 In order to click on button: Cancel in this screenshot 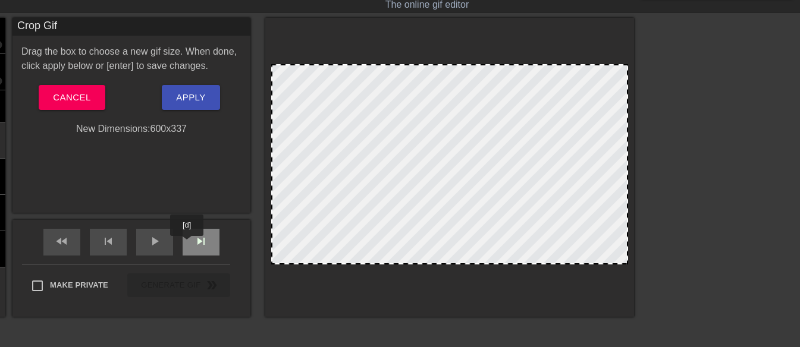, I will do `click(71, 98)`.